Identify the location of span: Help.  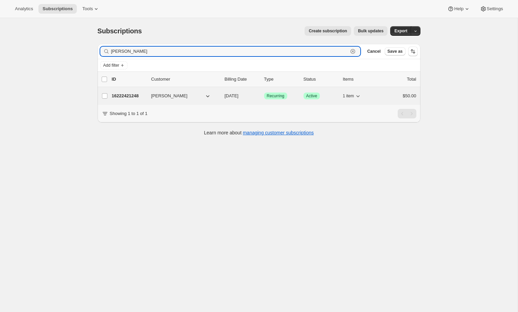
(459, 9).